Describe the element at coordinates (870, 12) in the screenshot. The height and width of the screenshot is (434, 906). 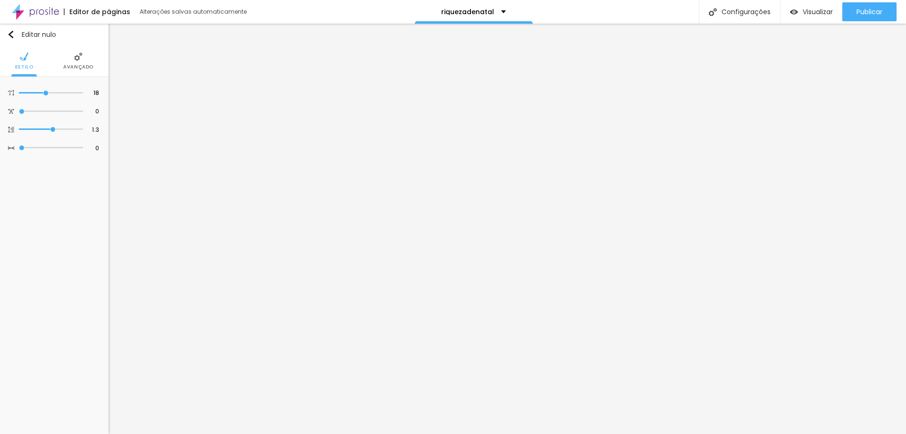
I see `button: Publicar` at that location.